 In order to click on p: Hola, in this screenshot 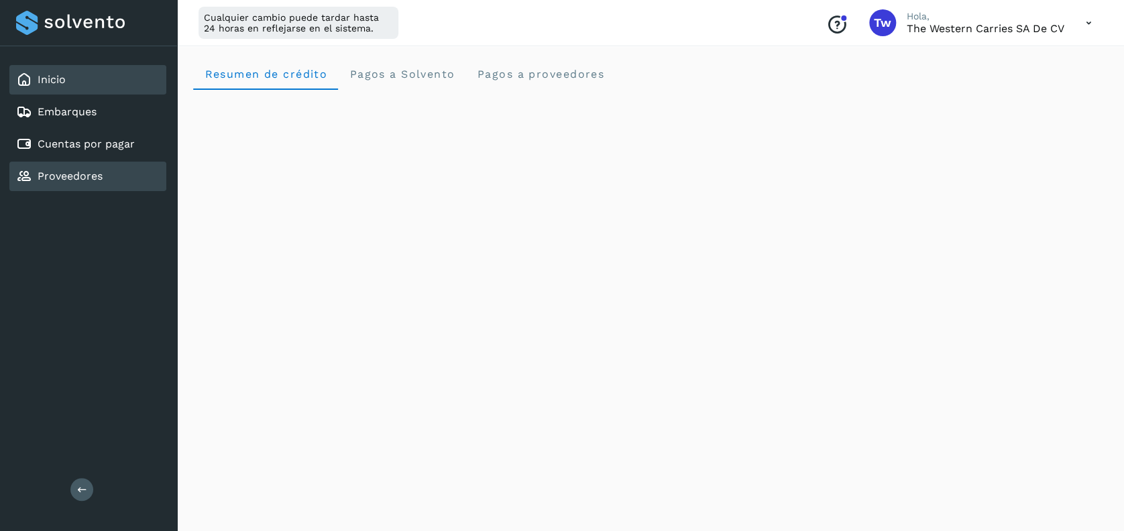, I will do `click(985, 16)`.